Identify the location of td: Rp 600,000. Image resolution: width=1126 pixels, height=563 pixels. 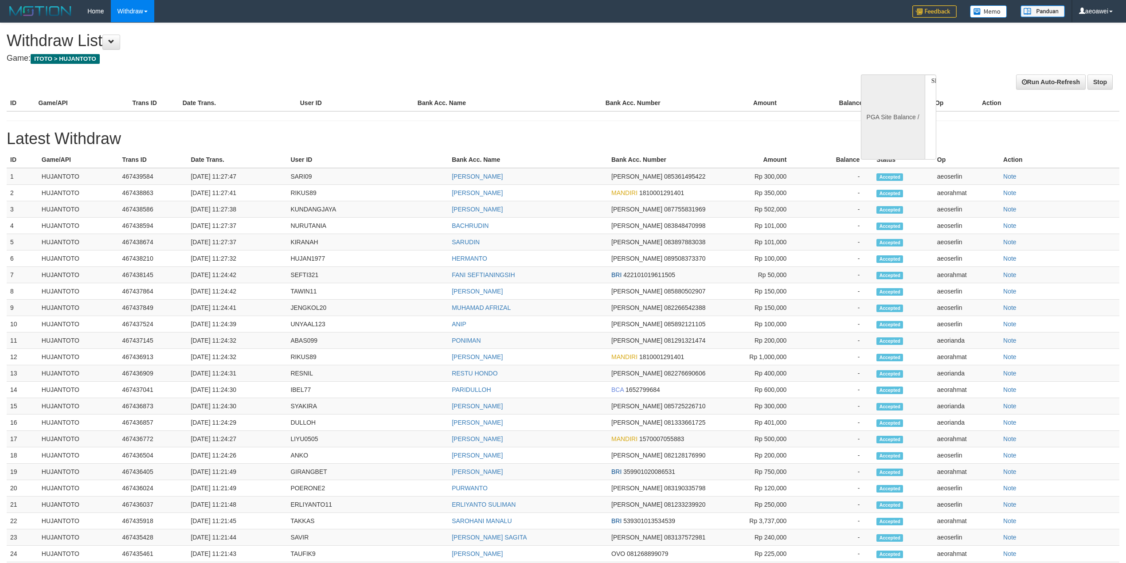
(757, 390).